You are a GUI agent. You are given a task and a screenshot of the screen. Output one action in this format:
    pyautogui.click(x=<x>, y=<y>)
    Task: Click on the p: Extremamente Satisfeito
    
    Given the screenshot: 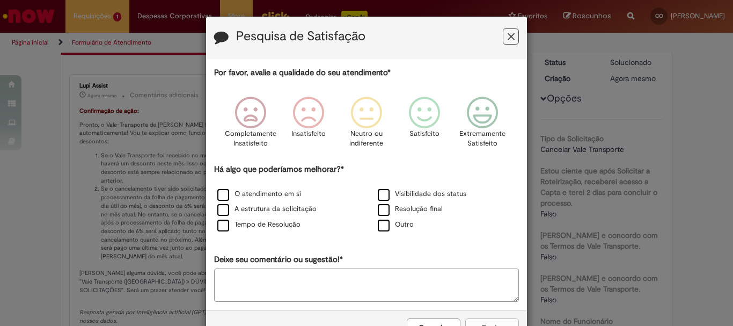 What is the action you would take?
    pyautogui.click(x=482, y=138)
    